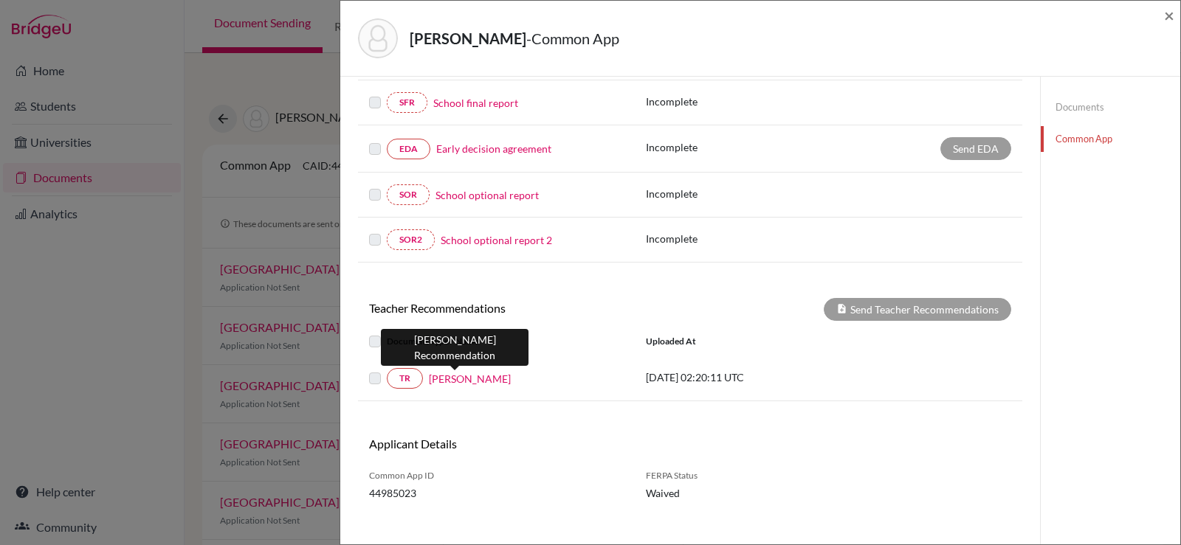 The image size is (1181, 545). Describe the element at coordinates (524, 308) in the screenshot. I see `h6: Teacher Recommendations` at that location.